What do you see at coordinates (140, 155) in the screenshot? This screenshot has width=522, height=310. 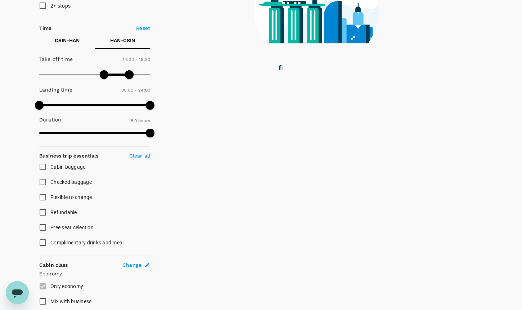 I see `p: Clear all` at bounding box center [140, 155].